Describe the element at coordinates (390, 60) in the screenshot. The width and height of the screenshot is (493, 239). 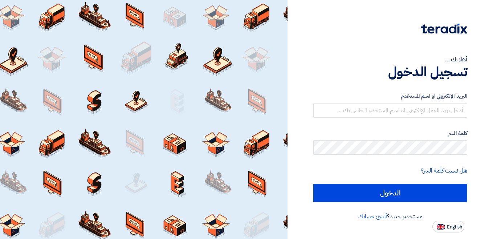
I see `div: أهلا بك ...` at that location.